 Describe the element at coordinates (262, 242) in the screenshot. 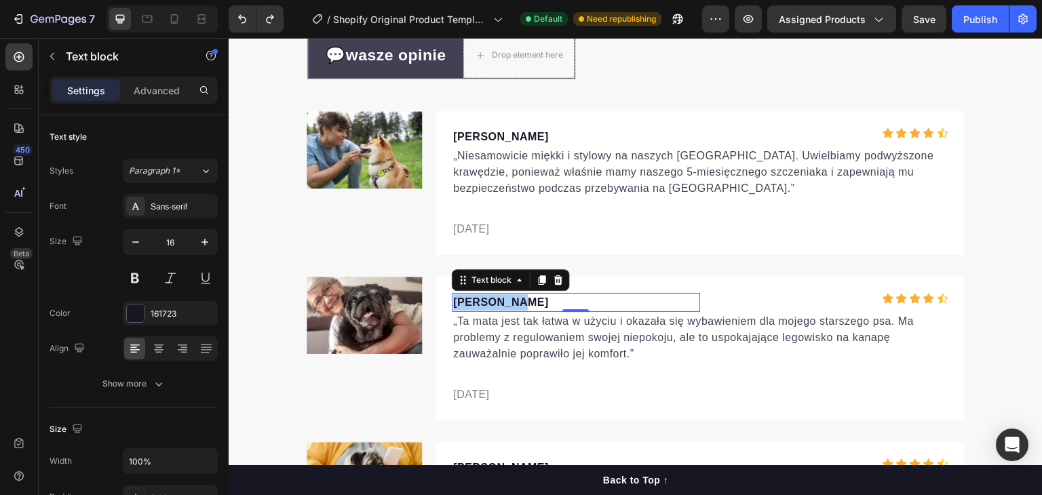

I see `div: Text block` at that location.